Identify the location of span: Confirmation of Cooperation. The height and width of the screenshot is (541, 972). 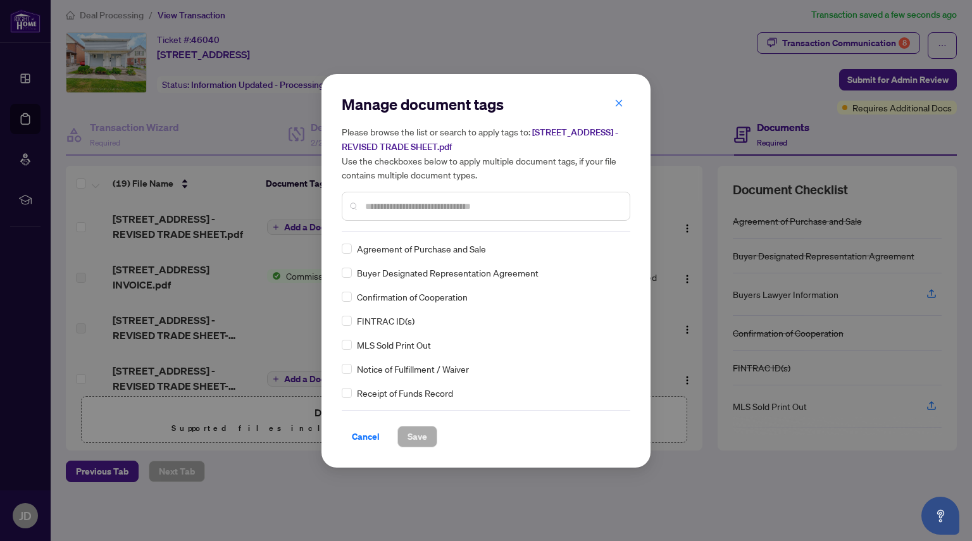
(412, 297).